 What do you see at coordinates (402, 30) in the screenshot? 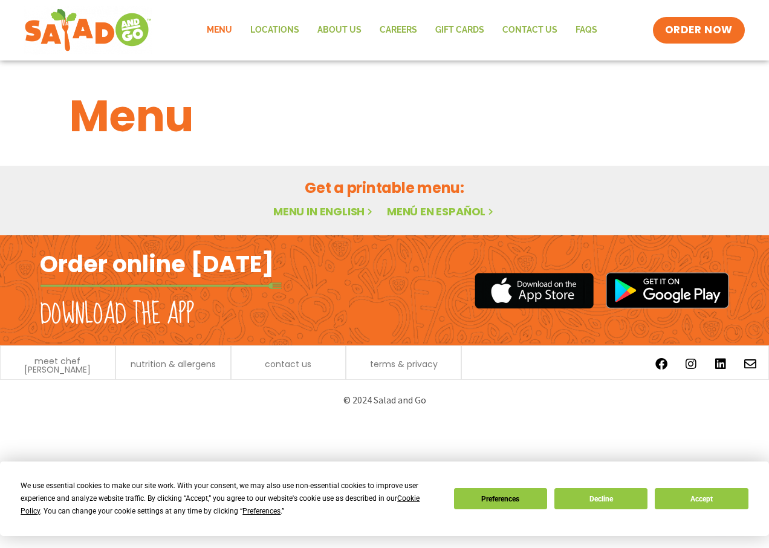
I see `nav: Menu` at bounding box center [402, 30].